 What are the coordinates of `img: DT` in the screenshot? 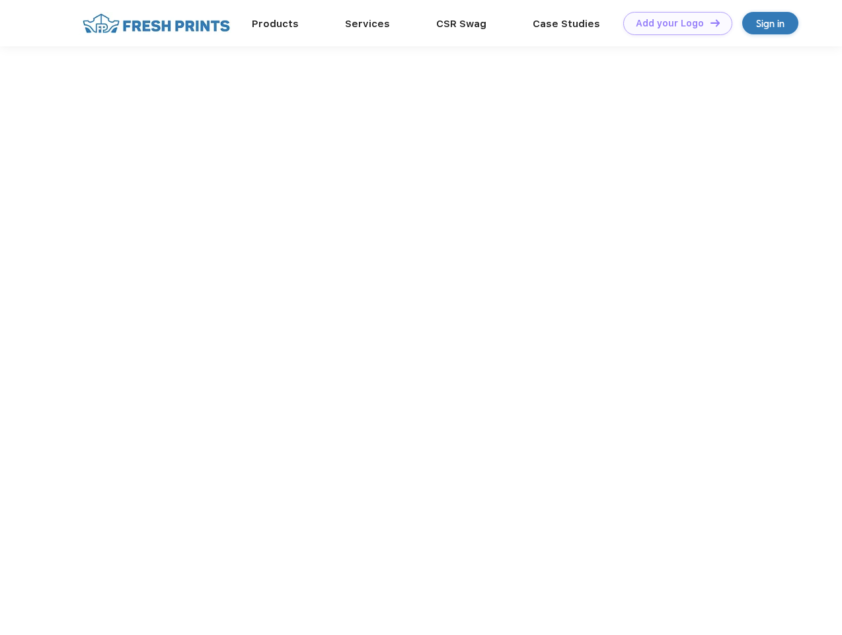 It's located at (715, 22).